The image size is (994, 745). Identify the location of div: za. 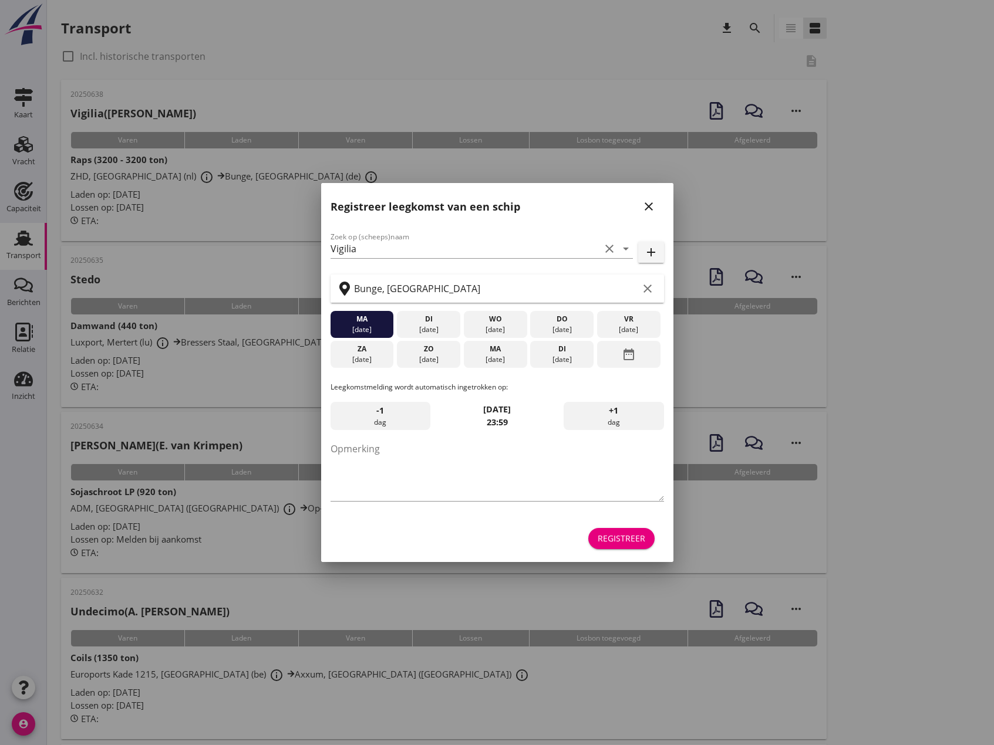
(361, 349).